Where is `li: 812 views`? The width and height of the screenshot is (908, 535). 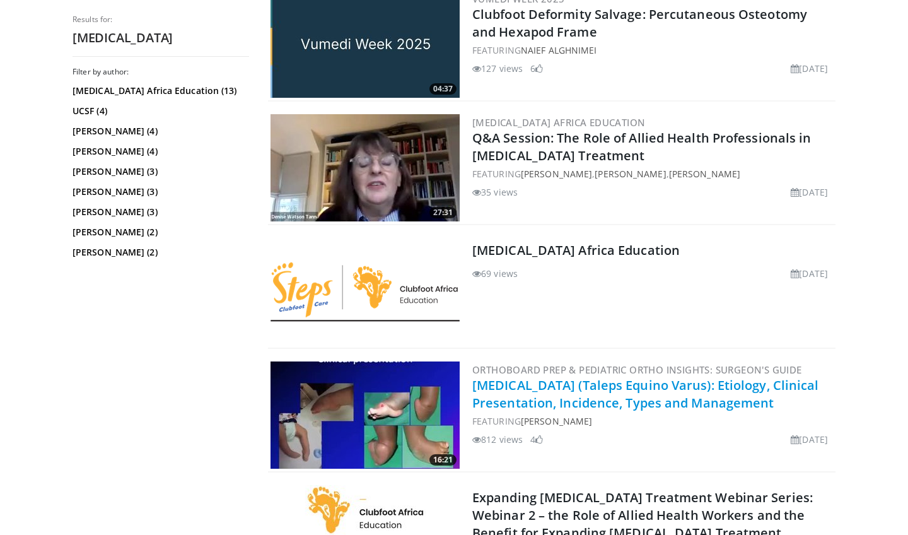 li: 812 views is located at coordinates (498, 439).